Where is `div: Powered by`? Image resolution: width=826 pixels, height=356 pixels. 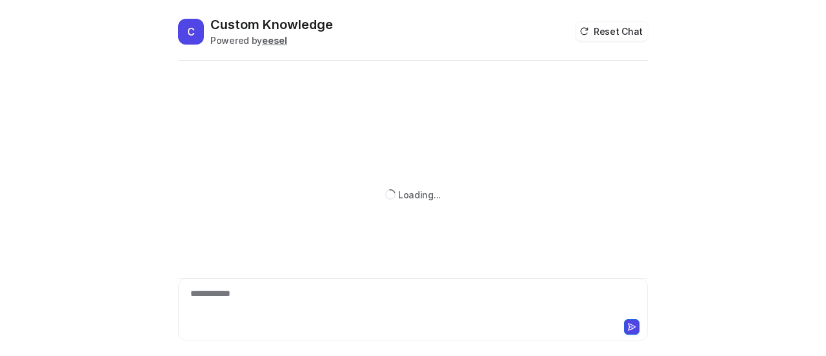
div: Powered by is located at coordinates (272, 40).